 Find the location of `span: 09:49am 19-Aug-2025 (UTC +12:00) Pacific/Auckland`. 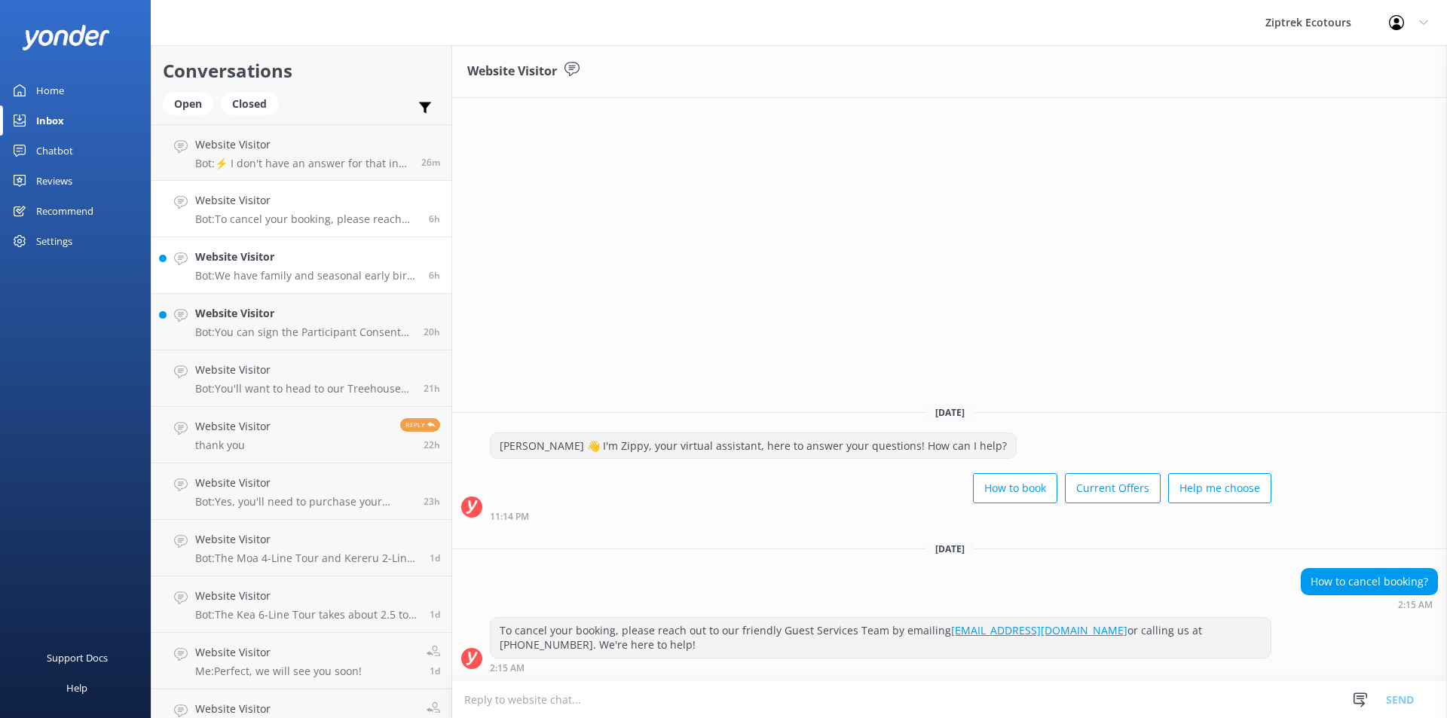

span: 09:49am 19-Aug-2025 (UTC +12:00) Pacific/Auckland is located at coordinates (432, 445).